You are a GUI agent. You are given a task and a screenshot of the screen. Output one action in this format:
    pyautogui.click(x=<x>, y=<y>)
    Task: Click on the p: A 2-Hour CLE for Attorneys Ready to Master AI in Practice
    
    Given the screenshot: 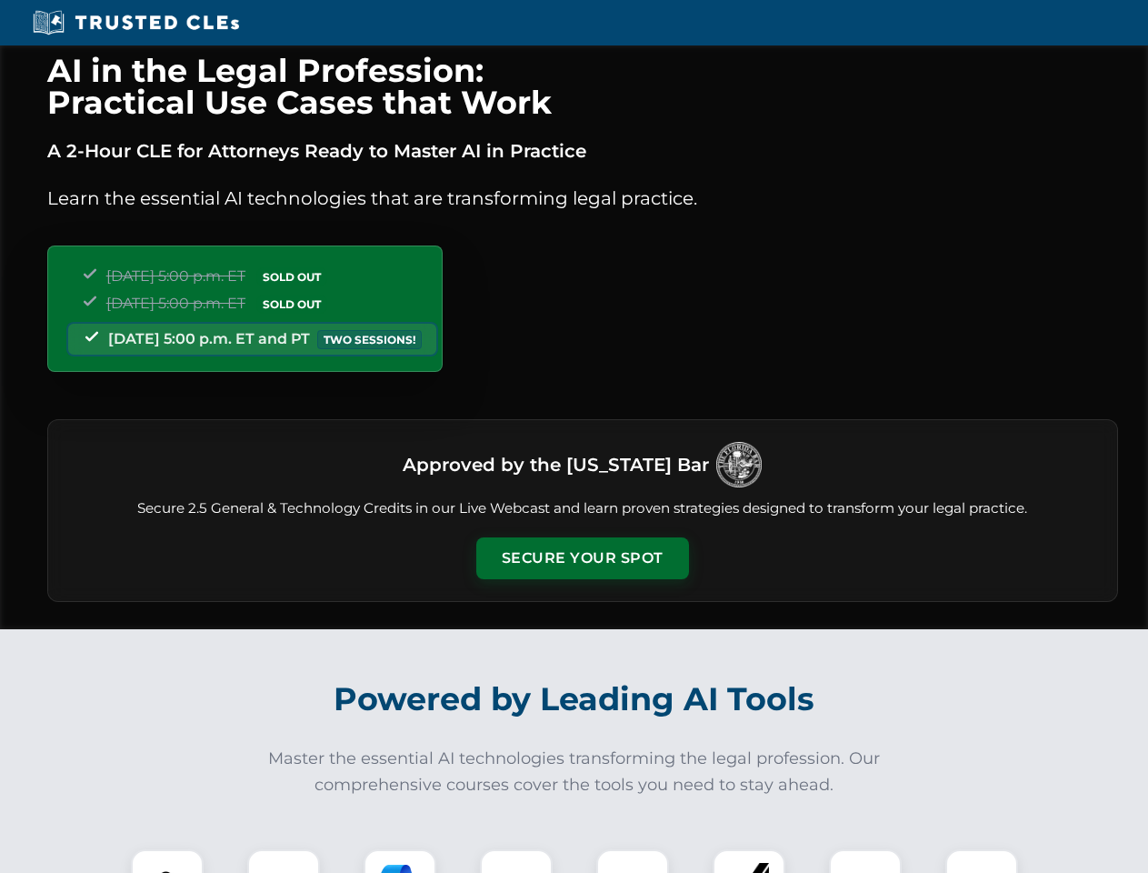 What is the action you would take?
    pyautogui.click(x=583, y=151)
    